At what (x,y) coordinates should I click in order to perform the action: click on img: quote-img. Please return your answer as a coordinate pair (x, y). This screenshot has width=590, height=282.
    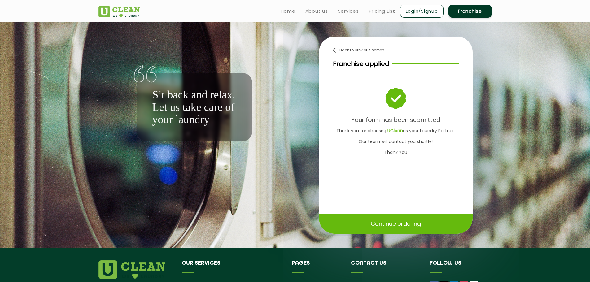
    Looking at the image, I should click on (145, 74).